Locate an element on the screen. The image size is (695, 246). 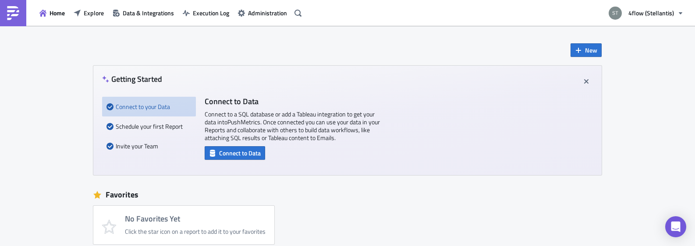
img: Avatar is located at coordinates (616, 13).